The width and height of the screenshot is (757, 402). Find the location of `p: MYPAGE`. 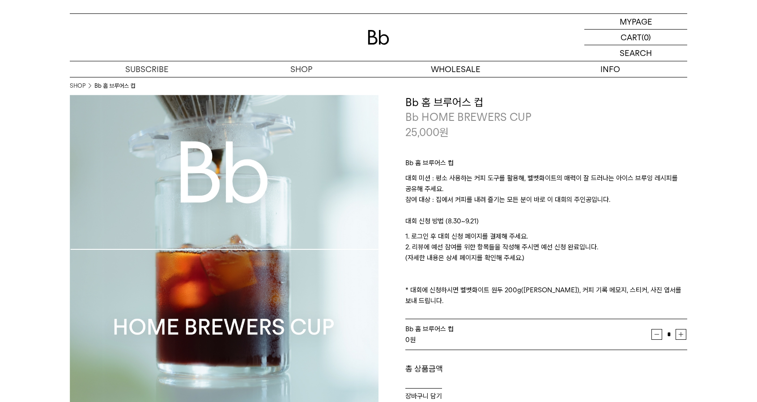

p: MYPAGE is located at coordinates (635, 21).